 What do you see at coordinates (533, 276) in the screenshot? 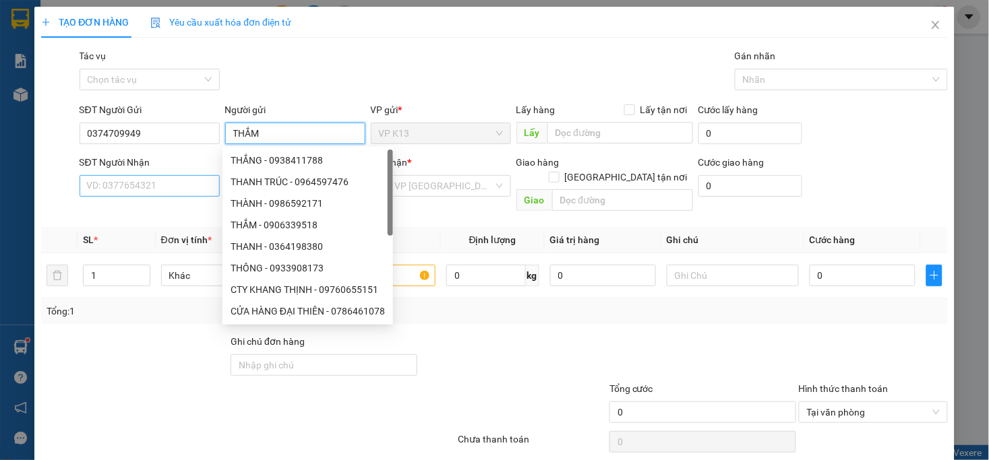
I see `span: kg` at bounding box center [533, 276].